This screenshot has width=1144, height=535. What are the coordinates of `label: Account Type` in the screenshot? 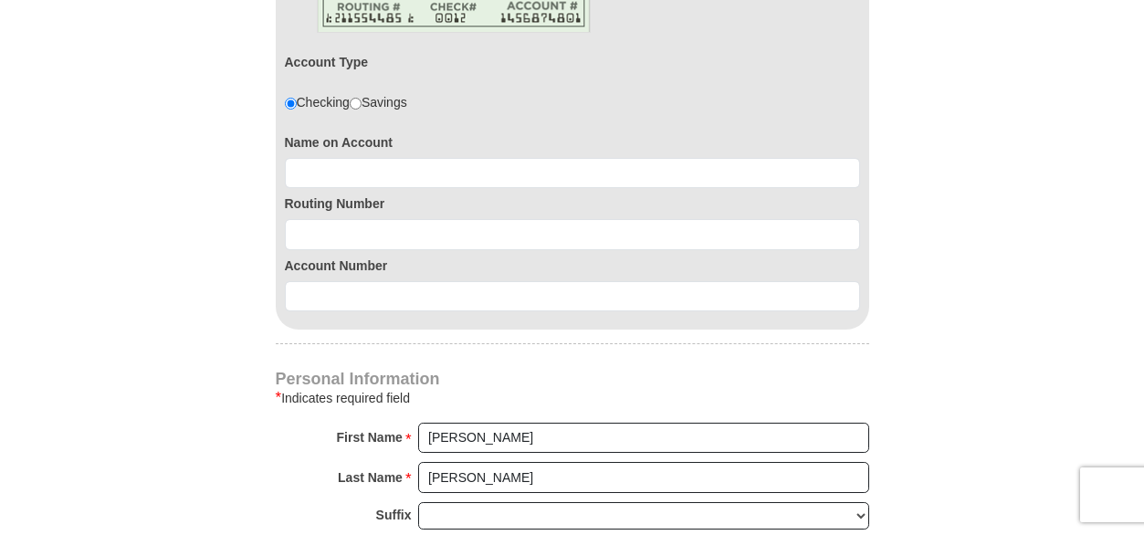 It's located at (327, 62).